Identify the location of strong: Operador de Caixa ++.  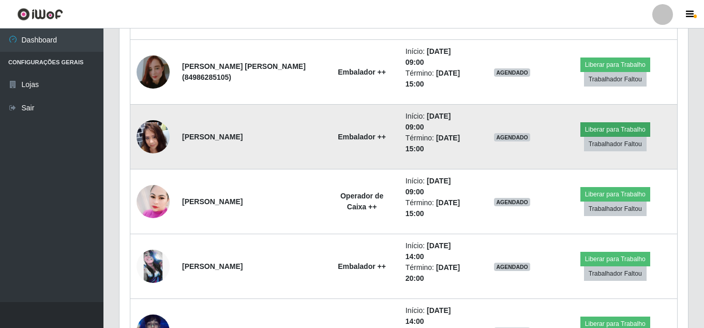
(362, 201).